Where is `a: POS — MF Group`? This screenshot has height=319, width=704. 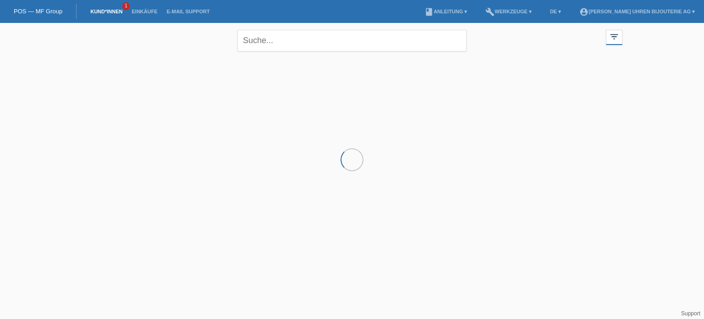
a: POS — MF Group is located at coordinates (38, 11).